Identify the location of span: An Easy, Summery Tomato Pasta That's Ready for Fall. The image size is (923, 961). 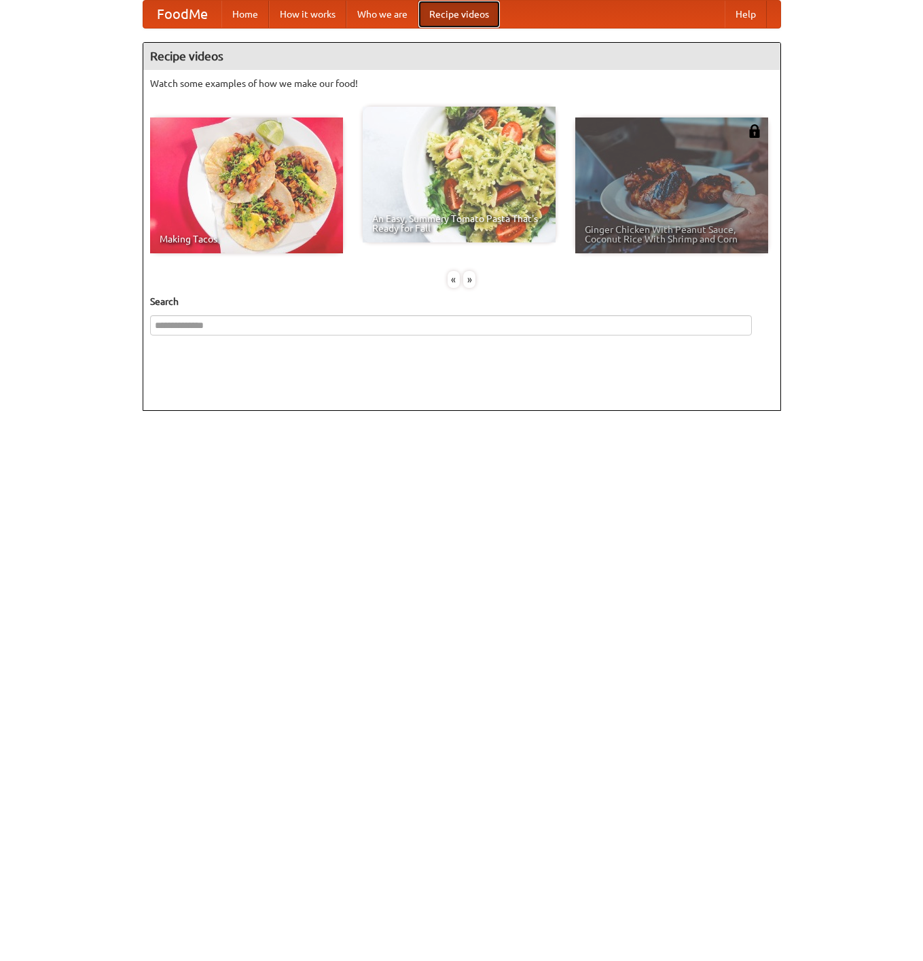
(459, 224).